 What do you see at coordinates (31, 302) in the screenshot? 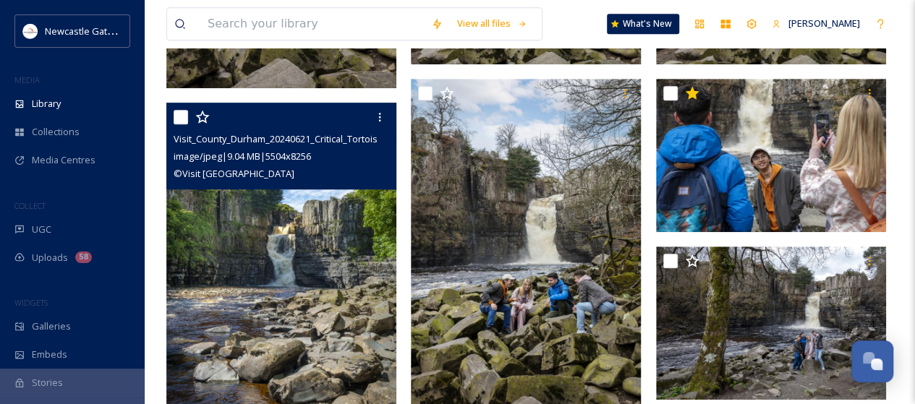
I see `span: WIDGETS` at bounding box center [31, 302].